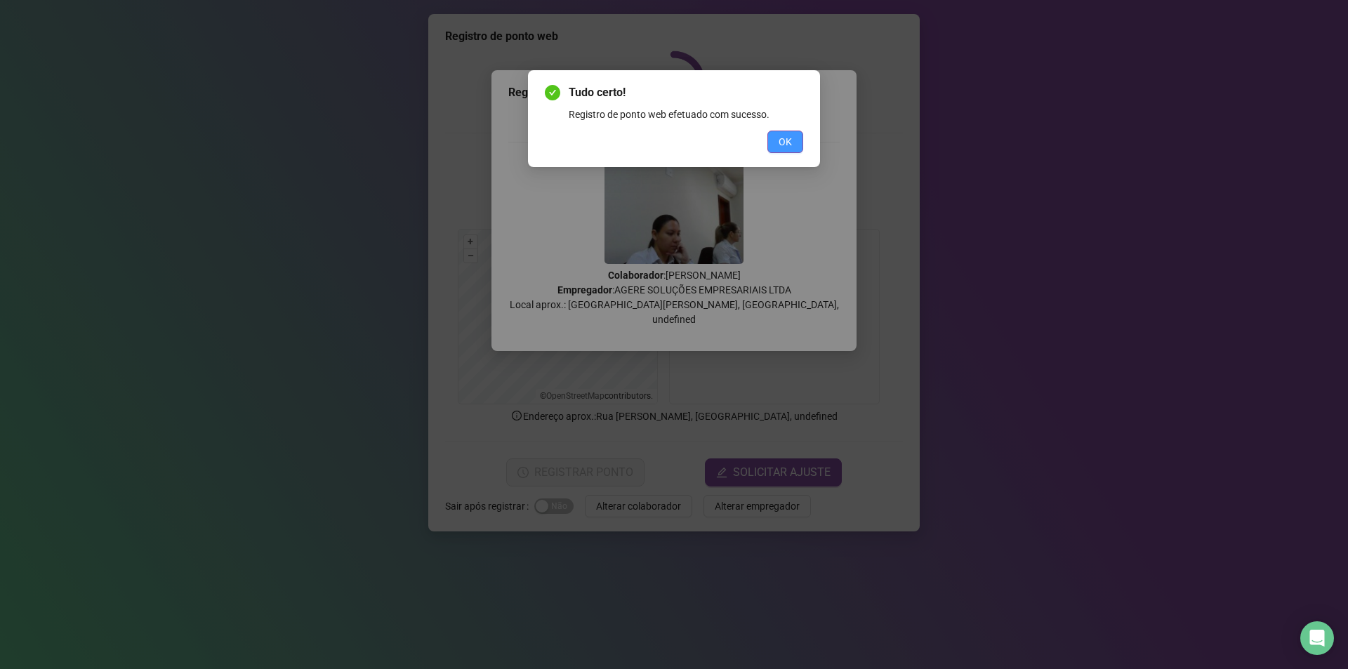  What do you see at coordinates (686, 93) in the screenshot?
I see `span: Tudo certo!` at bounding box center [686, 93].